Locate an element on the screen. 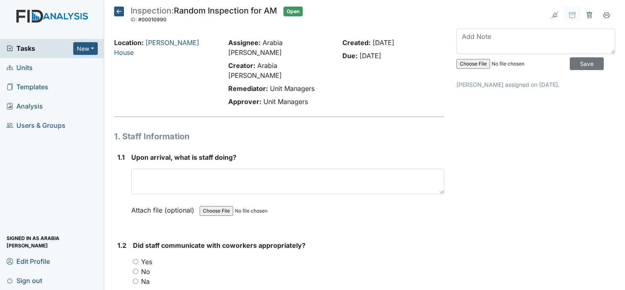  label: 1.2 is located at coordinates (122, 245).